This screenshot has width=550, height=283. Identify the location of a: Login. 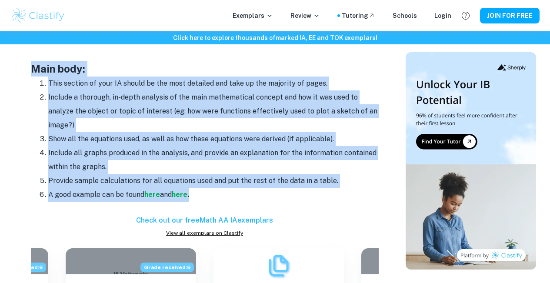
(442, 16).